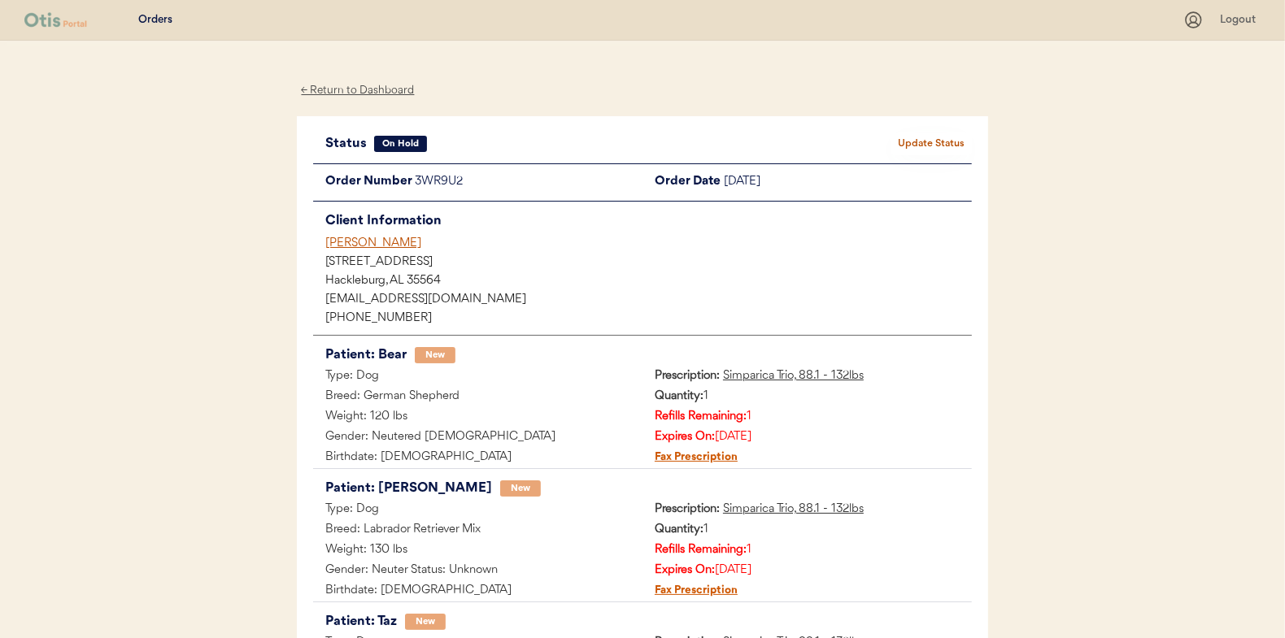 The height and width of the screenshot is (638, 1285). Describe the element at coordinates (350, 144) in the screenshot. I see `div: Status` at that location.